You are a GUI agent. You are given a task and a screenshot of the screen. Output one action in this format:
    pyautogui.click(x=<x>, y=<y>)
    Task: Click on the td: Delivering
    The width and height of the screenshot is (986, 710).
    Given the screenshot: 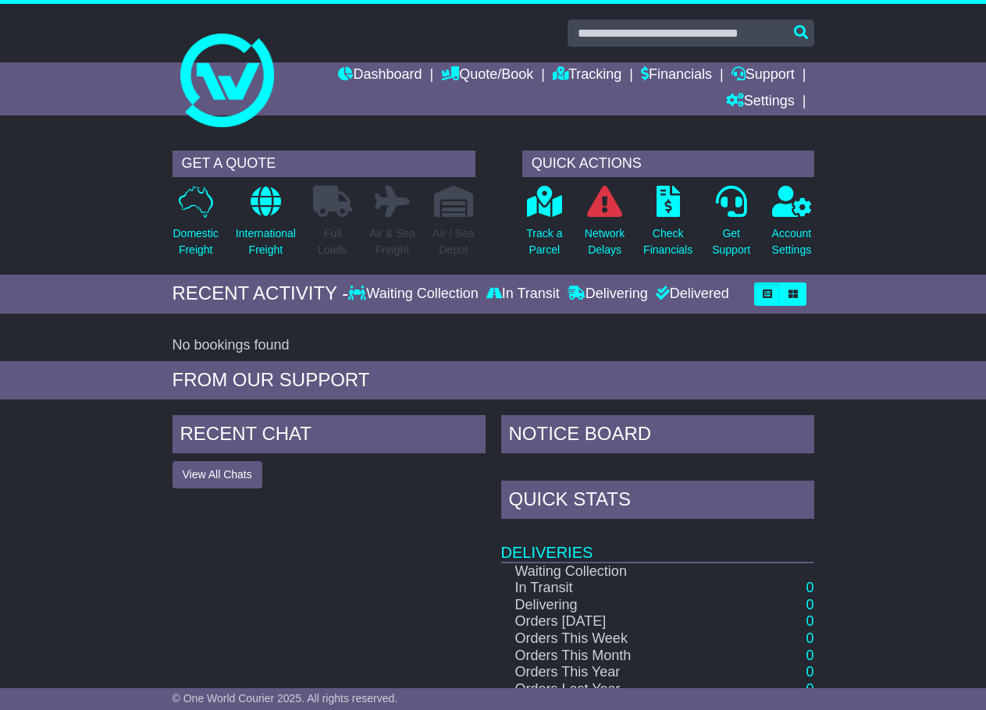 What is the action you would take?
    pyautogui.click(x=614, y=606)
    